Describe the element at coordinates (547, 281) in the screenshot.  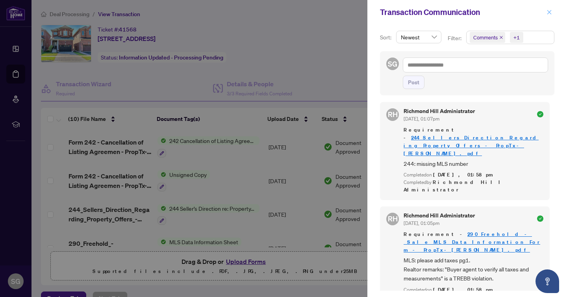
I see `button: Open asap` at that location.